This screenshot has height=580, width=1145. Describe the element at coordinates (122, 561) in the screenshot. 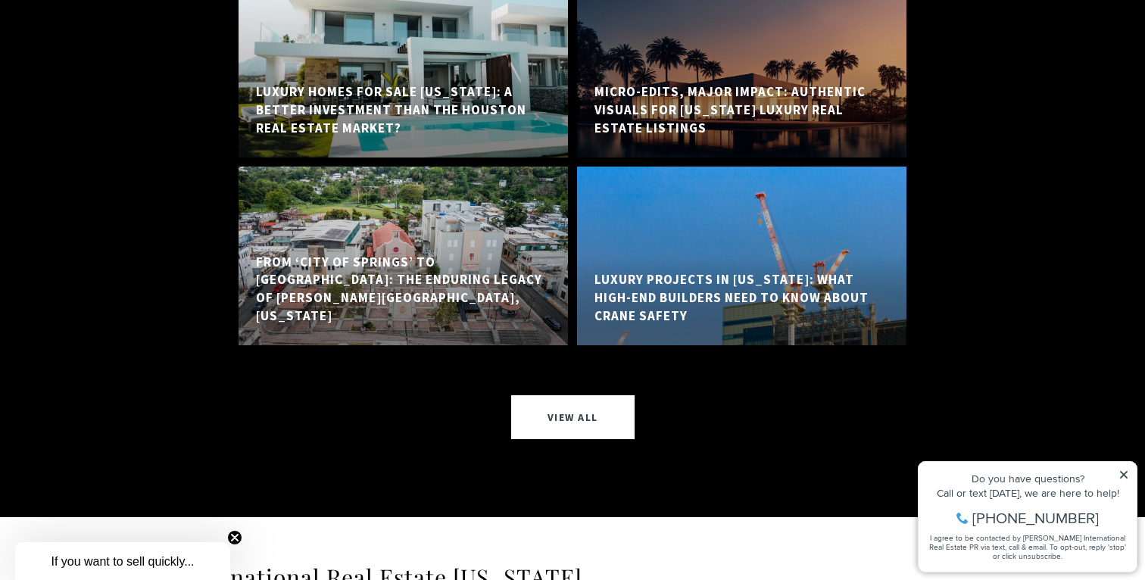

I see `span: If you want to sell quickly...` at that location.